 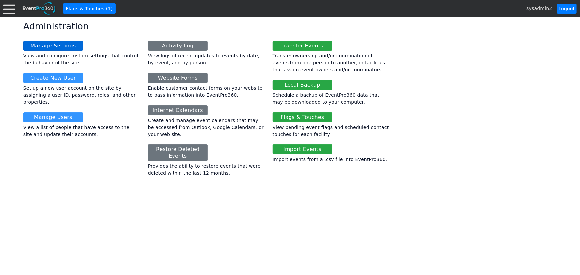 What do you see at coordinates (331, 63) in the screenshot?
I see `div: Transfer ownership and/or coordination of events from one person to another, in facilities that a...` at bounding box center [331, 63].